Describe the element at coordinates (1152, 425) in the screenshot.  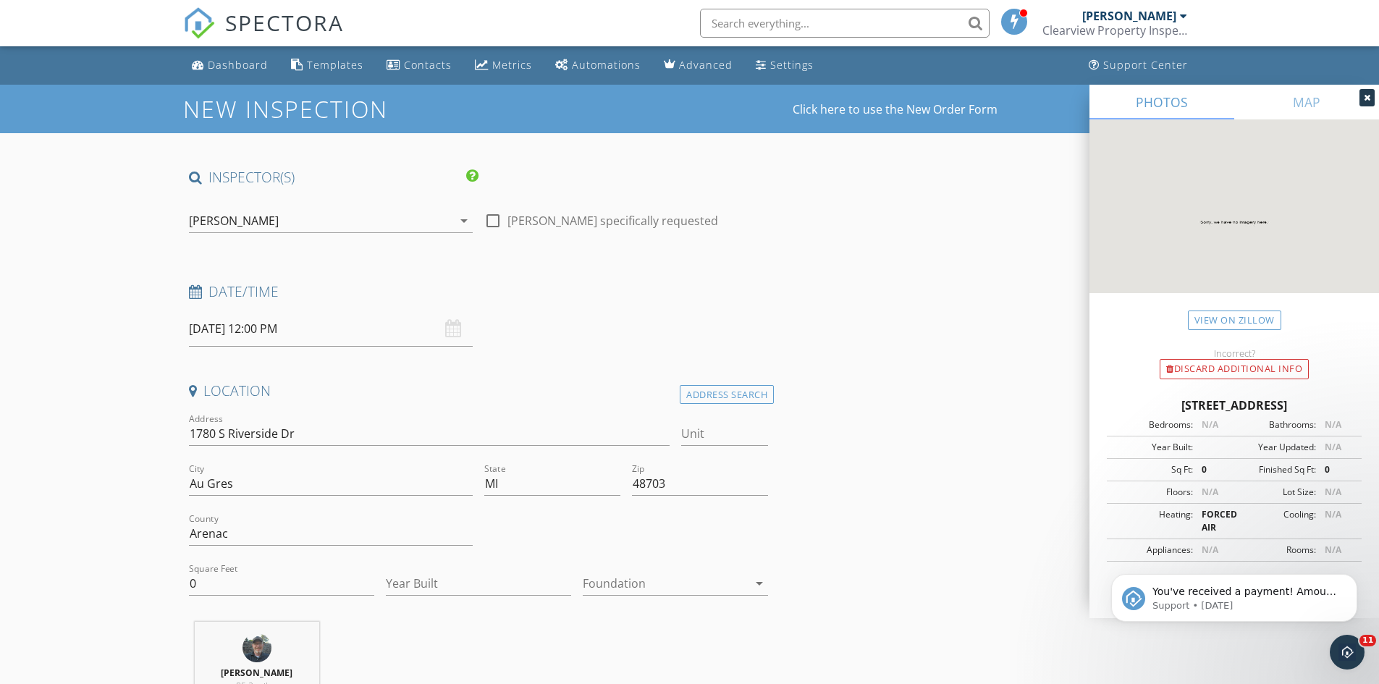
I see `div: Bedrooms:` at that location.